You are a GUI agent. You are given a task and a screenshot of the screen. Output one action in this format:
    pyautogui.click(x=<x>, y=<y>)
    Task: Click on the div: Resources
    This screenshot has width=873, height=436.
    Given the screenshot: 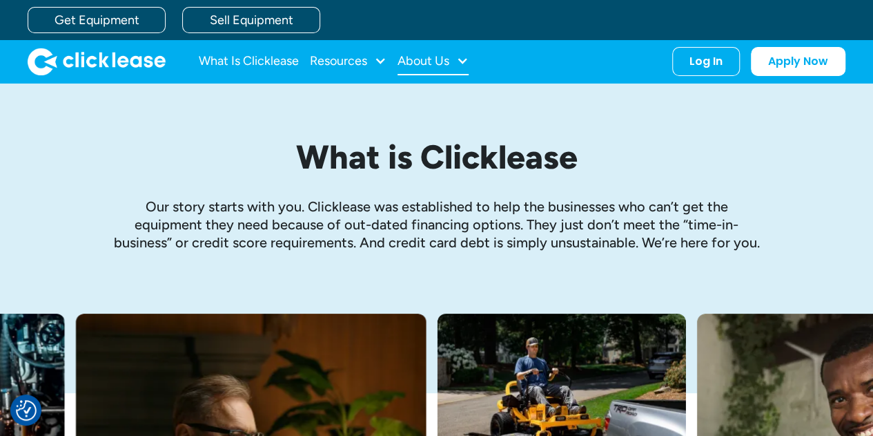 What is the action you would take?
    pyautogui.click(x=348, y=61)
    